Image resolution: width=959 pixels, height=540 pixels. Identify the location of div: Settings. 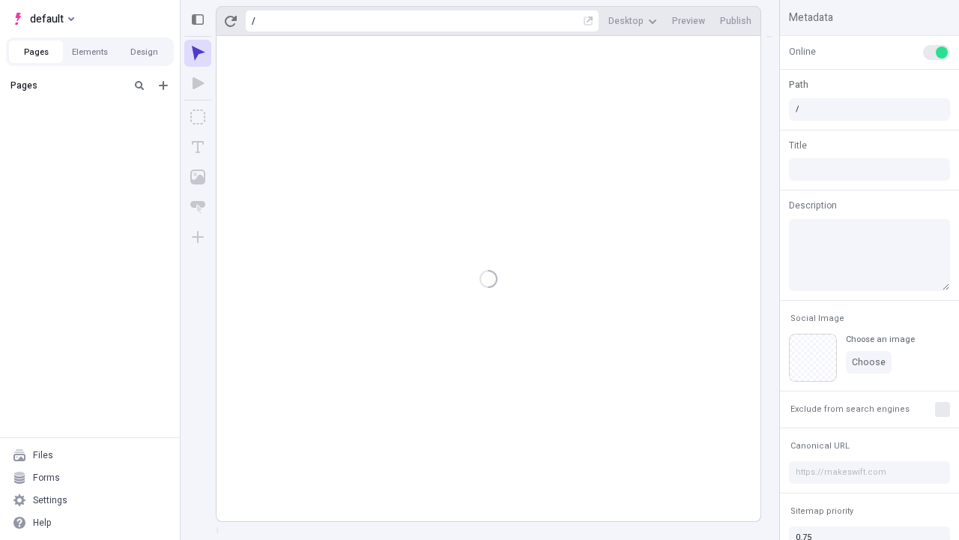
(50, 500).